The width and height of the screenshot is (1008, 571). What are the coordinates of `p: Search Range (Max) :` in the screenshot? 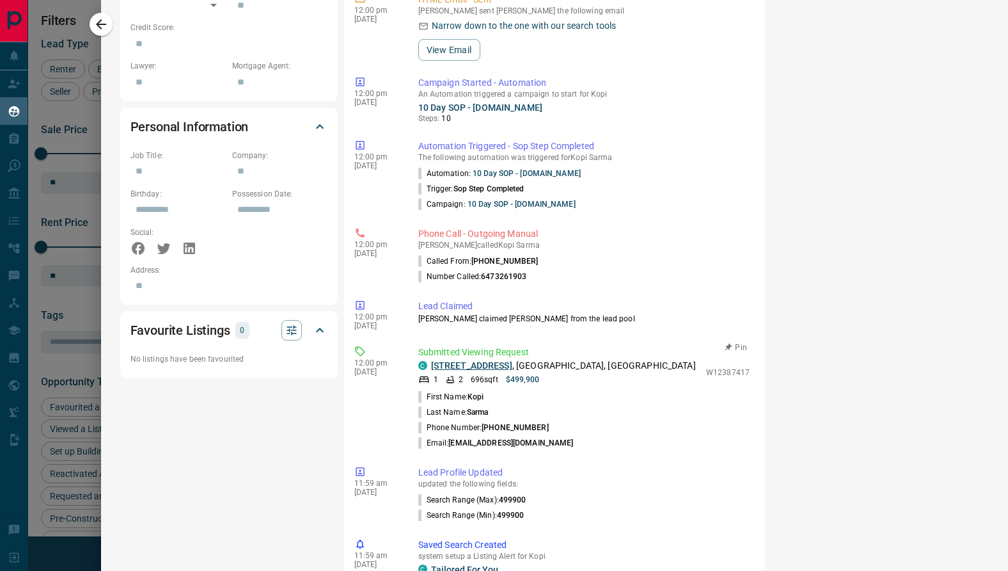 It's located at (472, 500).